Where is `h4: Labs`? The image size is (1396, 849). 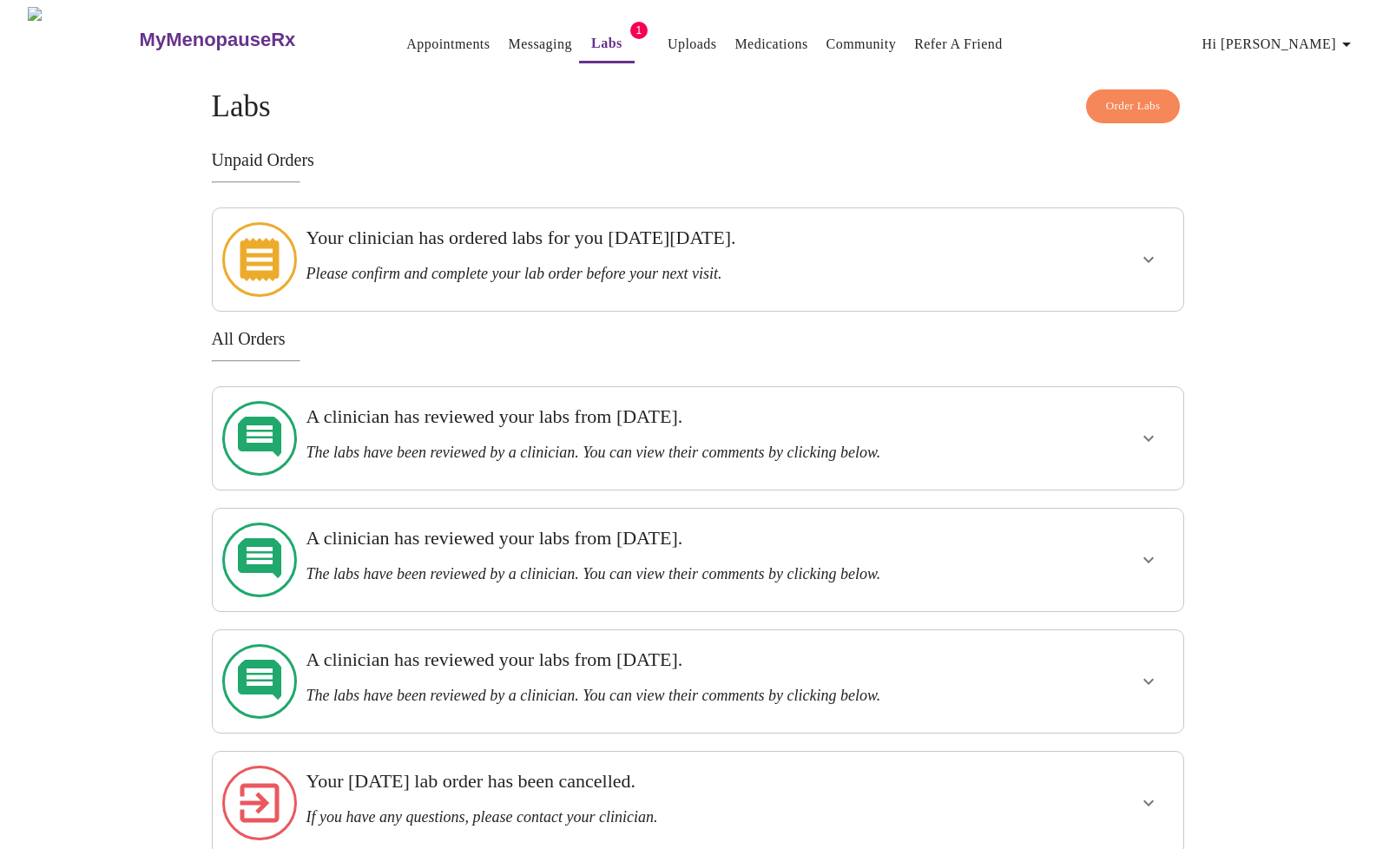
h4: Labs is located at coordinates (698, 107).